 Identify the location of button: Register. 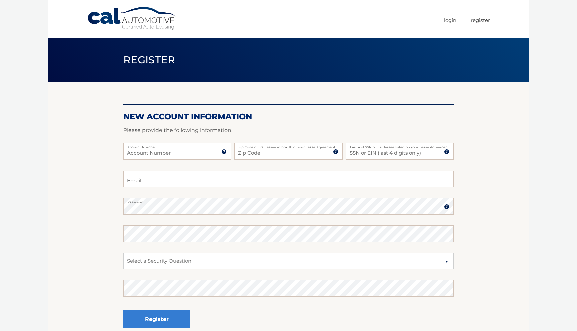
(157, 319).